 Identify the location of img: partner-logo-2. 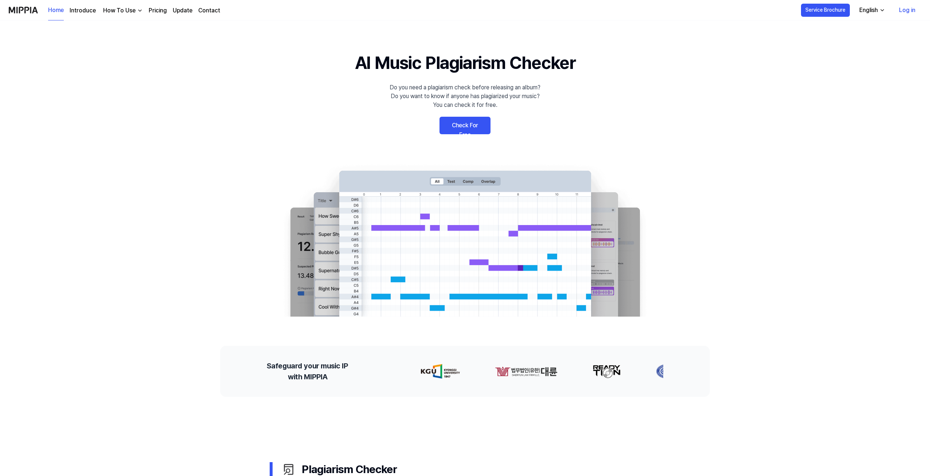
(606, 371).